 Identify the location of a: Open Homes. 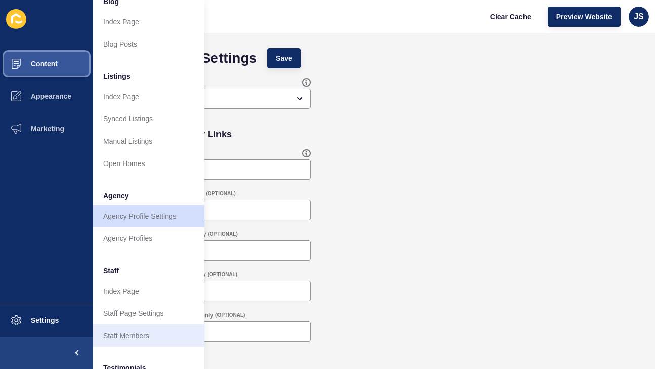
(149, 163).